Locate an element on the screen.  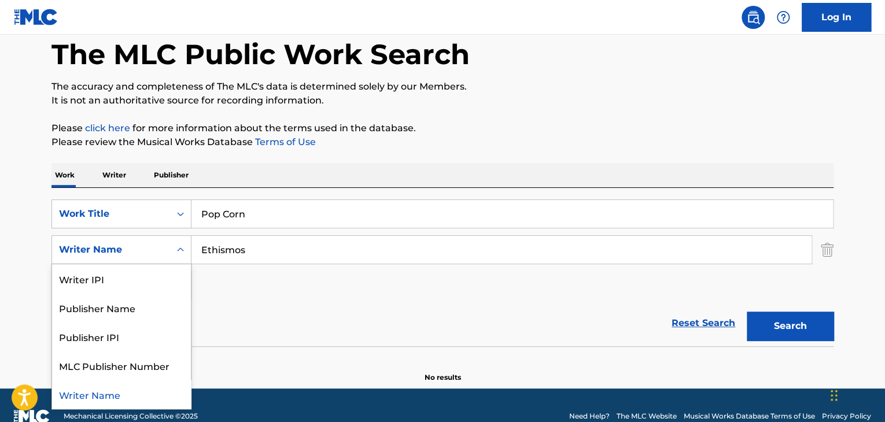
a: Reset Search is located at coordinates (704, 324).